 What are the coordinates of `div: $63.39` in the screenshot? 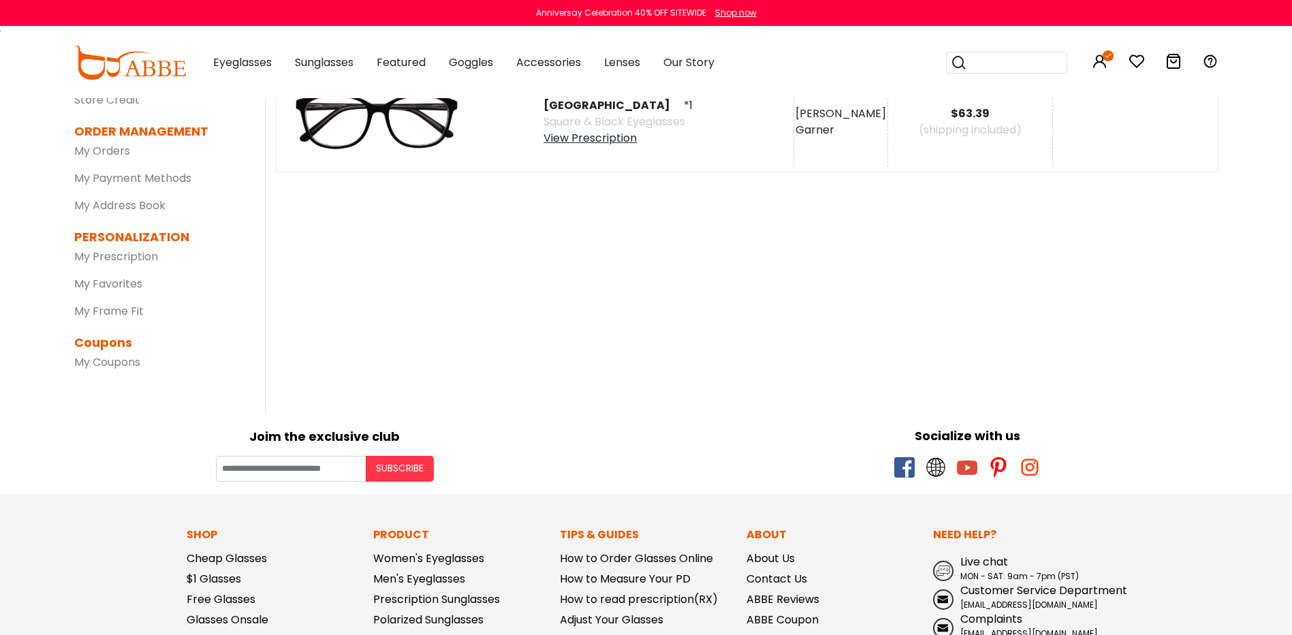 It's located at (970, 114).